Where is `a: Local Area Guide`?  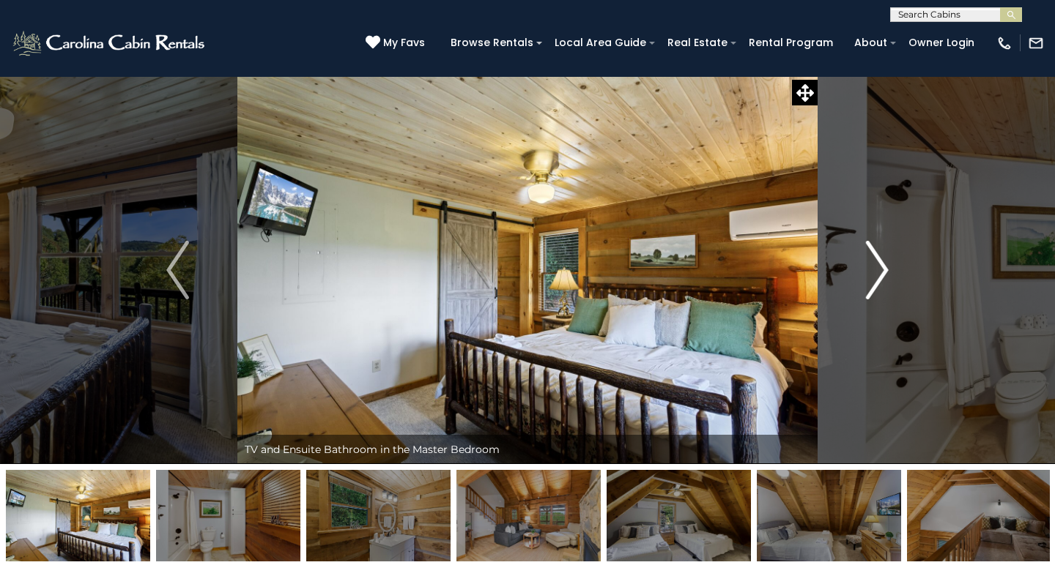
a: Local Area Guide is located at coordinates (600, 42).